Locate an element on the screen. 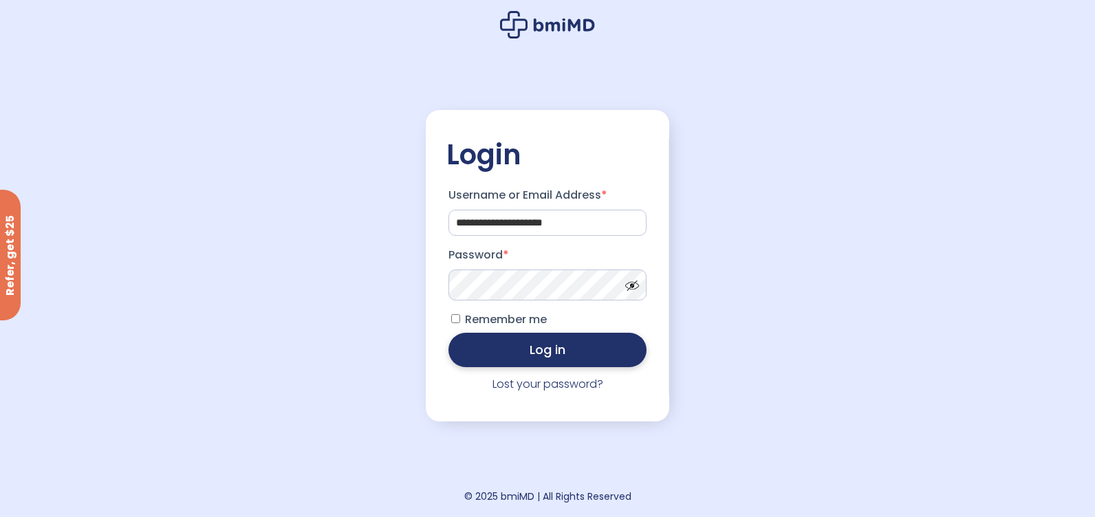  label: Username or Email Address is located at coordinates (547, 195).